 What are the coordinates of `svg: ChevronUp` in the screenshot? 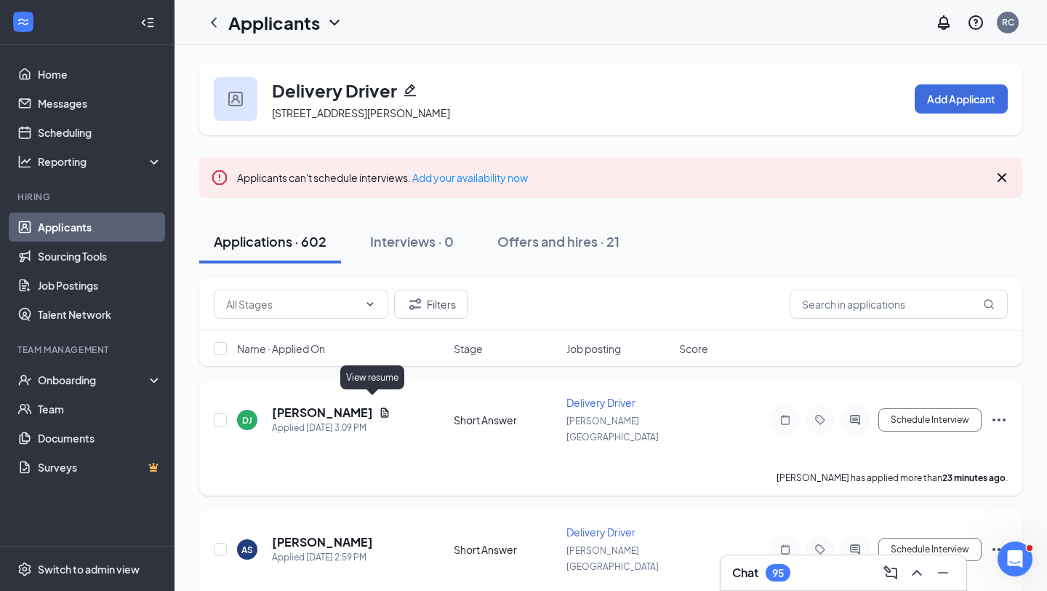 It's located at (917, 572).